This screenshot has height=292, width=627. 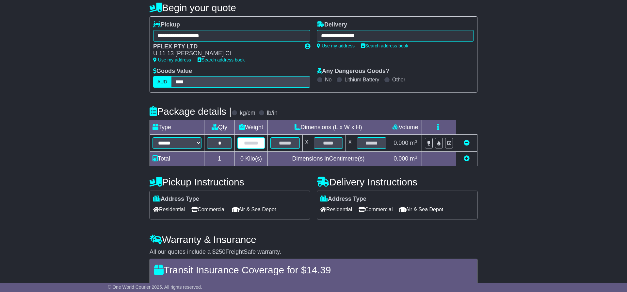 What do you see at coordinates (314, 252) in the screenshot?
I see `div: All our quotes include a $ FreightSafe warranty.` at bounding box center [314, 252].